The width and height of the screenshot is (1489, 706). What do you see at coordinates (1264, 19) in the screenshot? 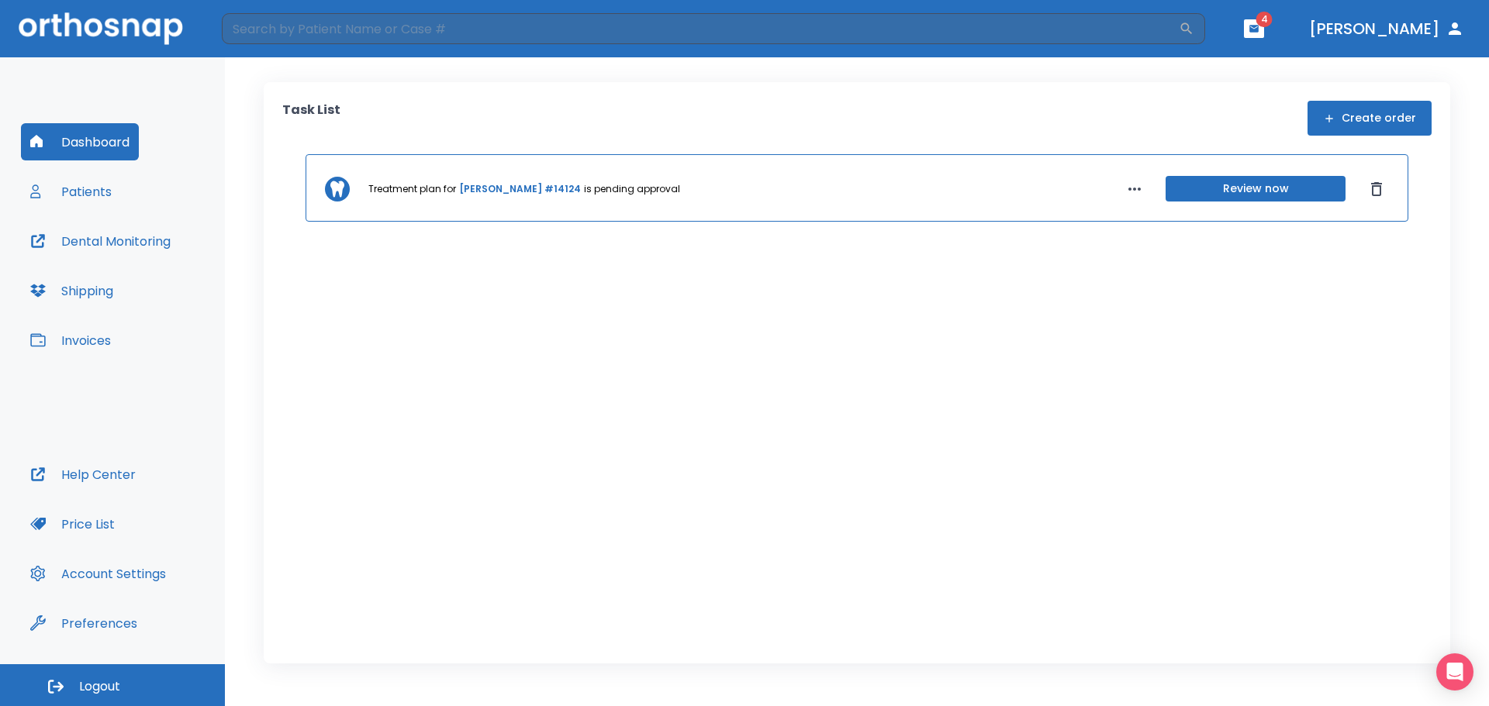
I see `span: 4` at bounding box center [1264, 19].